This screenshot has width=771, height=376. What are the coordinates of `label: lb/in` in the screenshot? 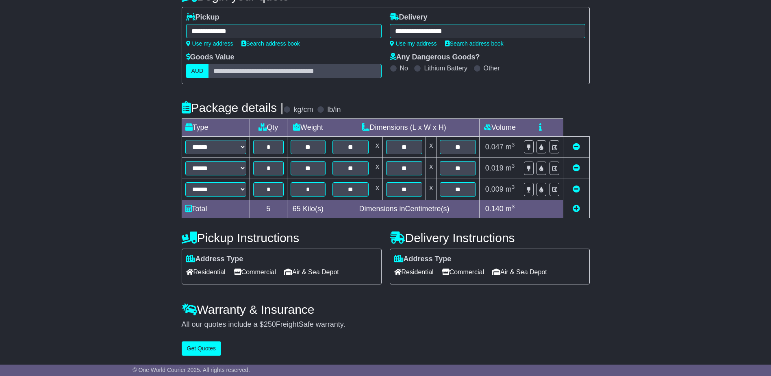 It's located at (334, 110).